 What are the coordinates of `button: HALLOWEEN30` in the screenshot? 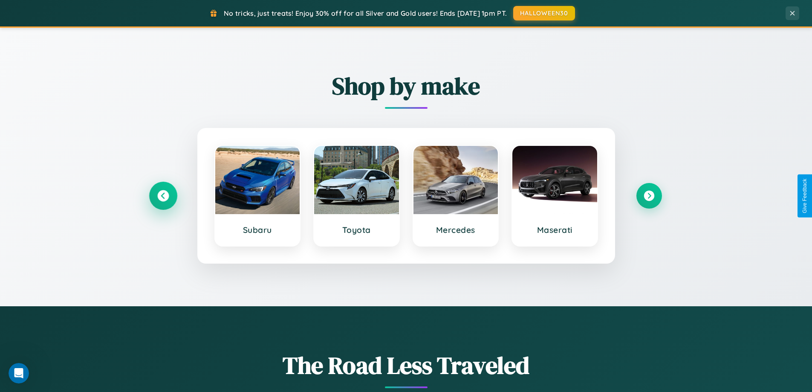 It's located at (544, 13).